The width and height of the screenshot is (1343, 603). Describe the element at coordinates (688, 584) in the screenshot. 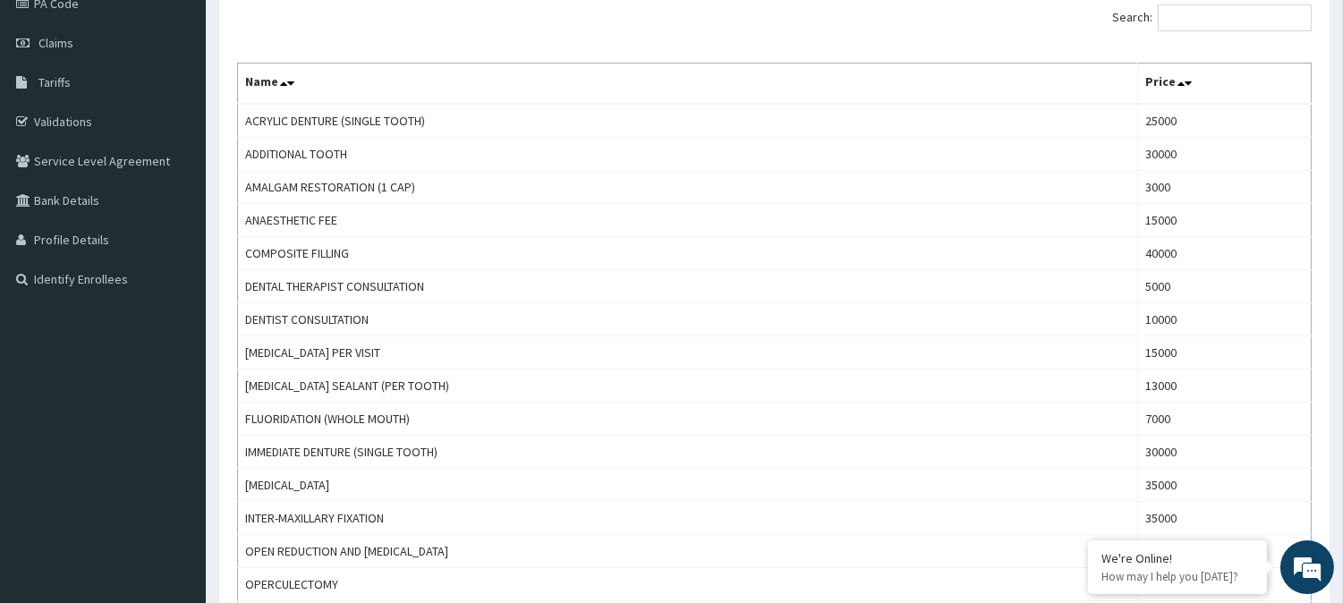

I see `td: OPERCULECTOMY` at that location.